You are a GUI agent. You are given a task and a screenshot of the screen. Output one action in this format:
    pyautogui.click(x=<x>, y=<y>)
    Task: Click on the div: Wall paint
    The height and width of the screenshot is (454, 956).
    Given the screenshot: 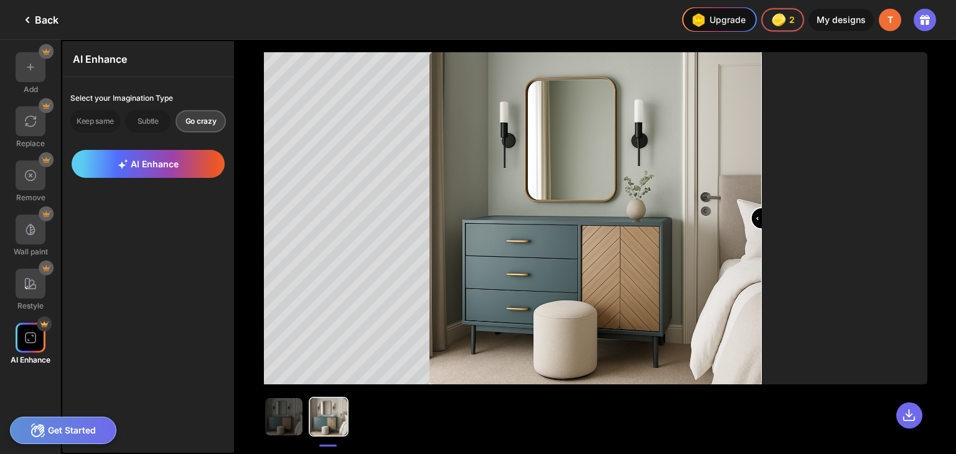 What is the action you would take?
    pyautogui.click(x=30, y=251)
    